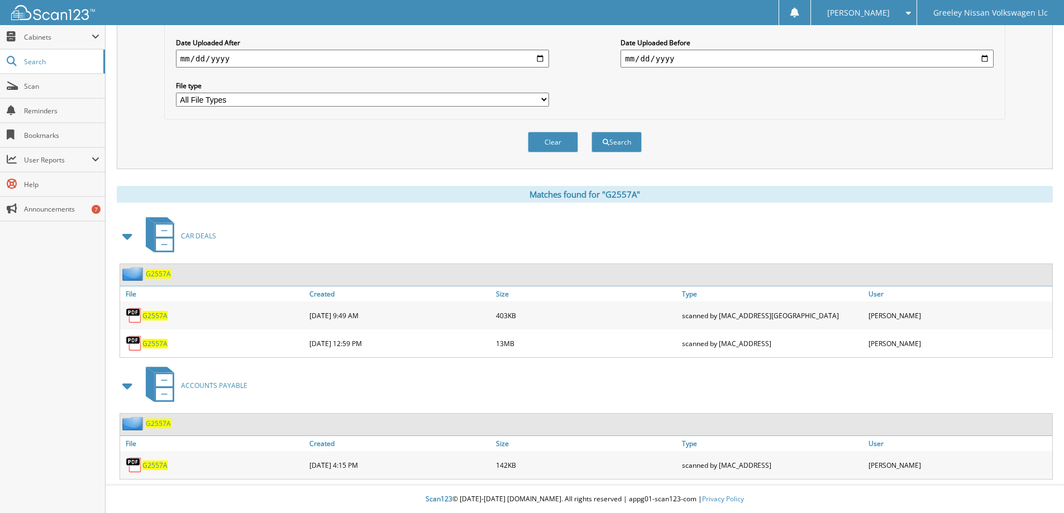  I want to click on label: Date Uploaded After, so click(363, 42).